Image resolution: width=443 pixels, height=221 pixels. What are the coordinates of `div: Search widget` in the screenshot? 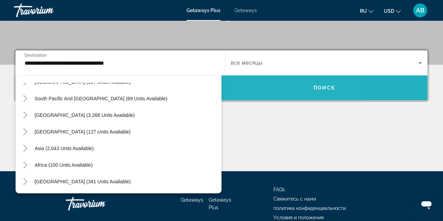 It's located at (221, 75).